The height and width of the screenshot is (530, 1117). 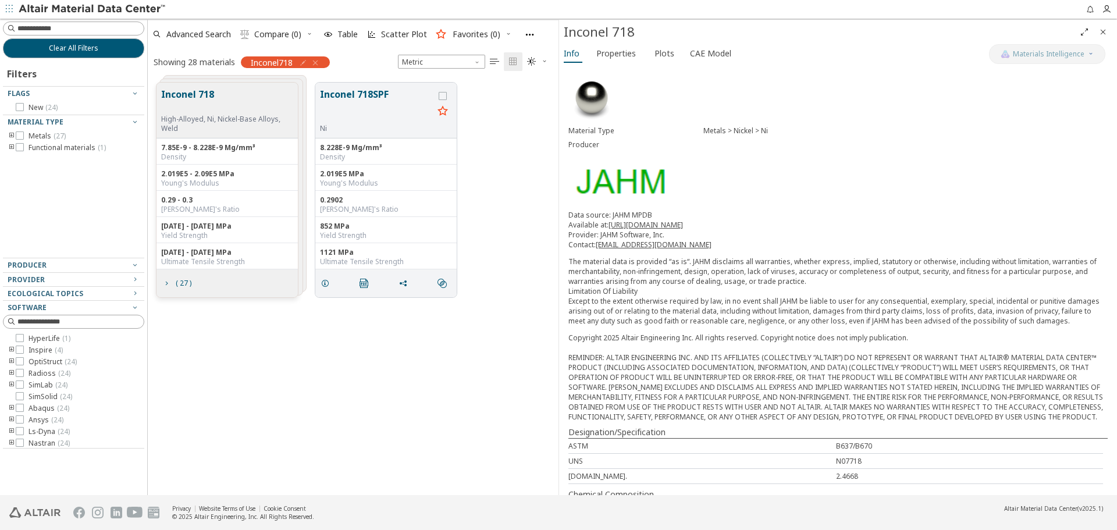 I want to click on a: Cookie Consent, so click(x=284, y=508).